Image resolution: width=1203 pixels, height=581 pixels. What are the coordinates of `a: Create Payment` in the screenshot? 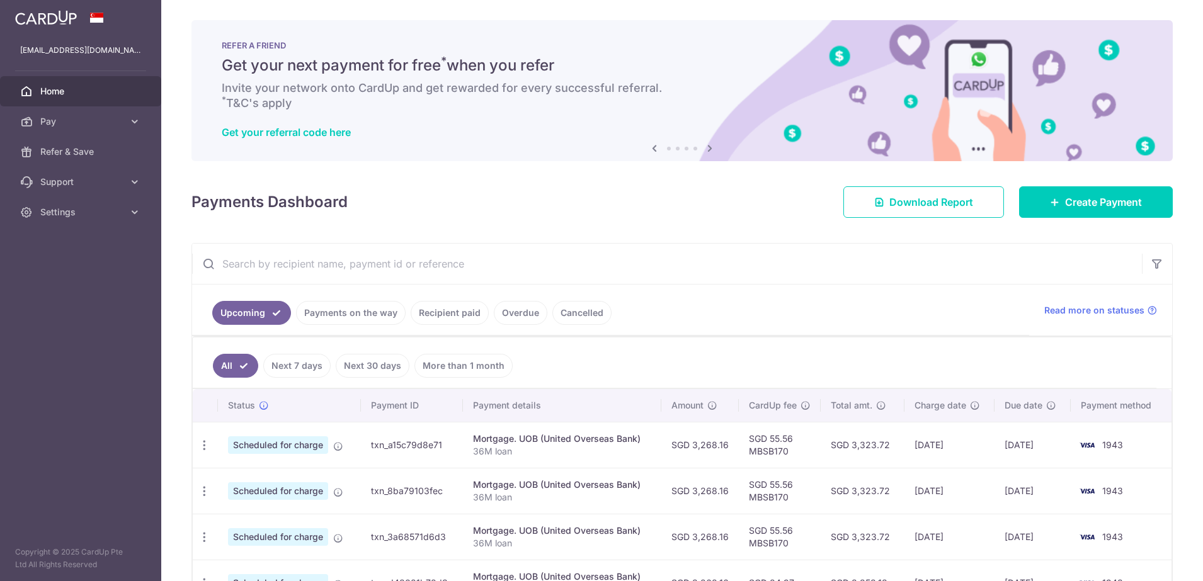 It's located at (1096, 202).